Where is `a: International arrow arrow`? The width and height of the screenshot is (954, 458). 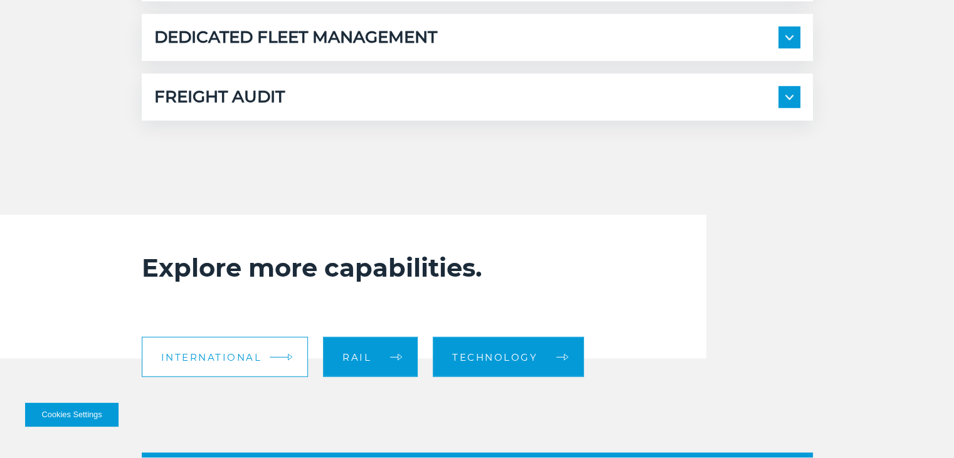
a: International arrow arrow is located at coordinates (225, 357).